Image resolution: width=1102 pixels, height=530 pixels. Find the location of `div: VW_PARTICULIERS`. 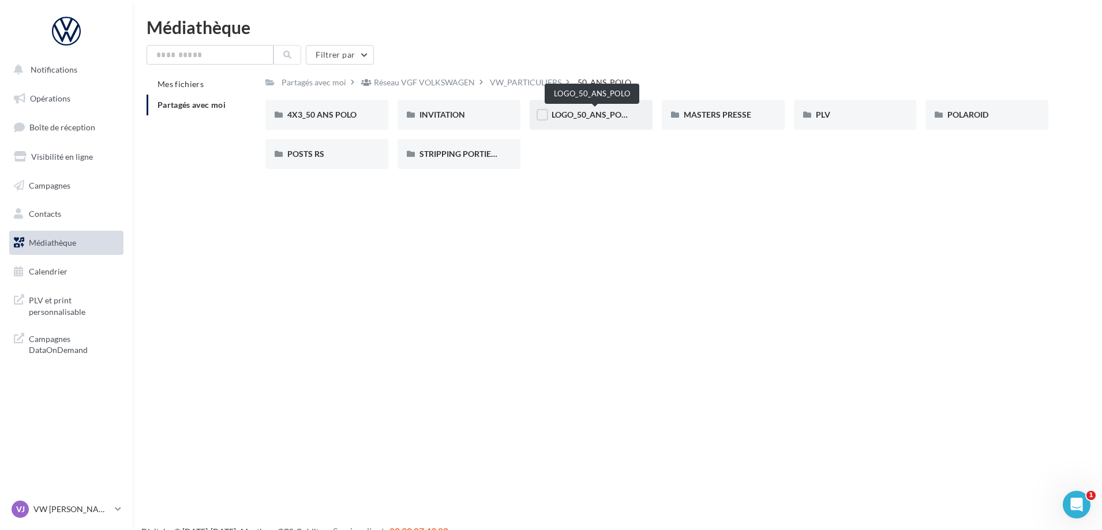

div: VW_PARTICULIERS is located at coordinates (526, 83).